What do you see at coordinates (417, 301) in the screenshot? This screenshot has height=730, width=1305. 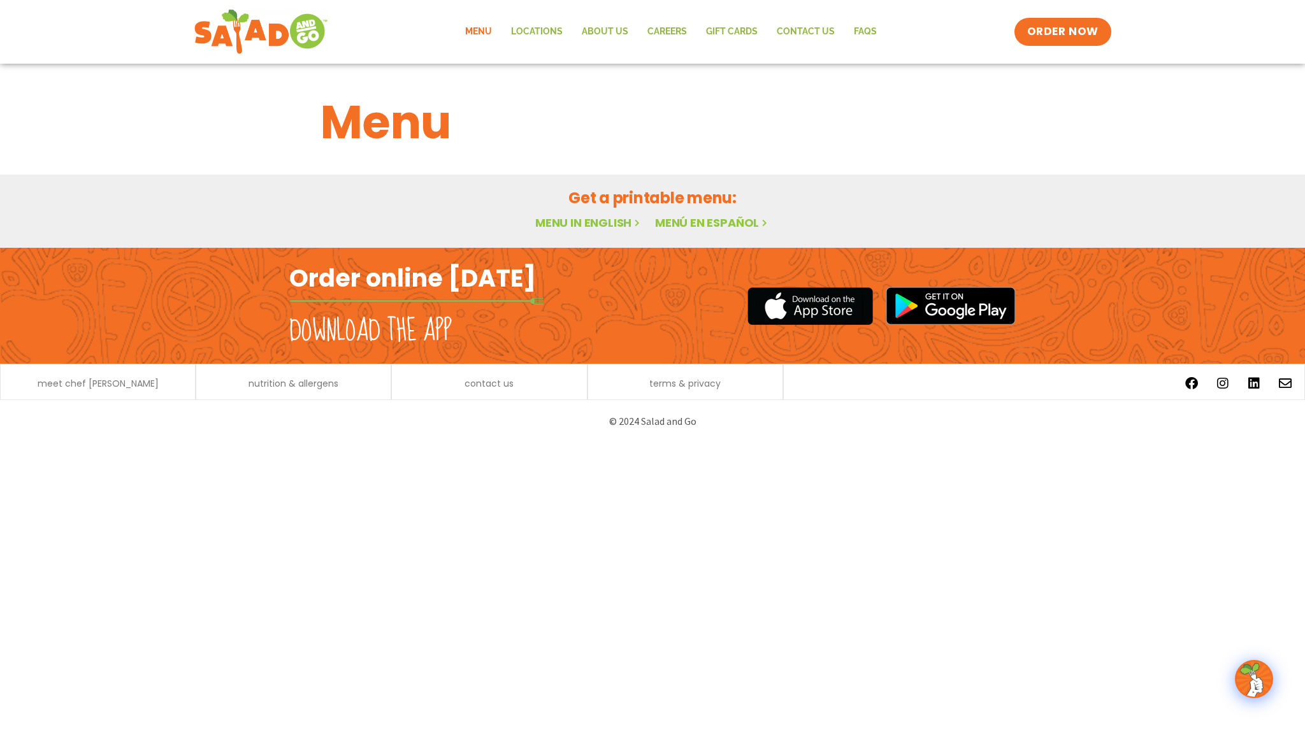 I see `img: fork` at bounding box center [417, 301].